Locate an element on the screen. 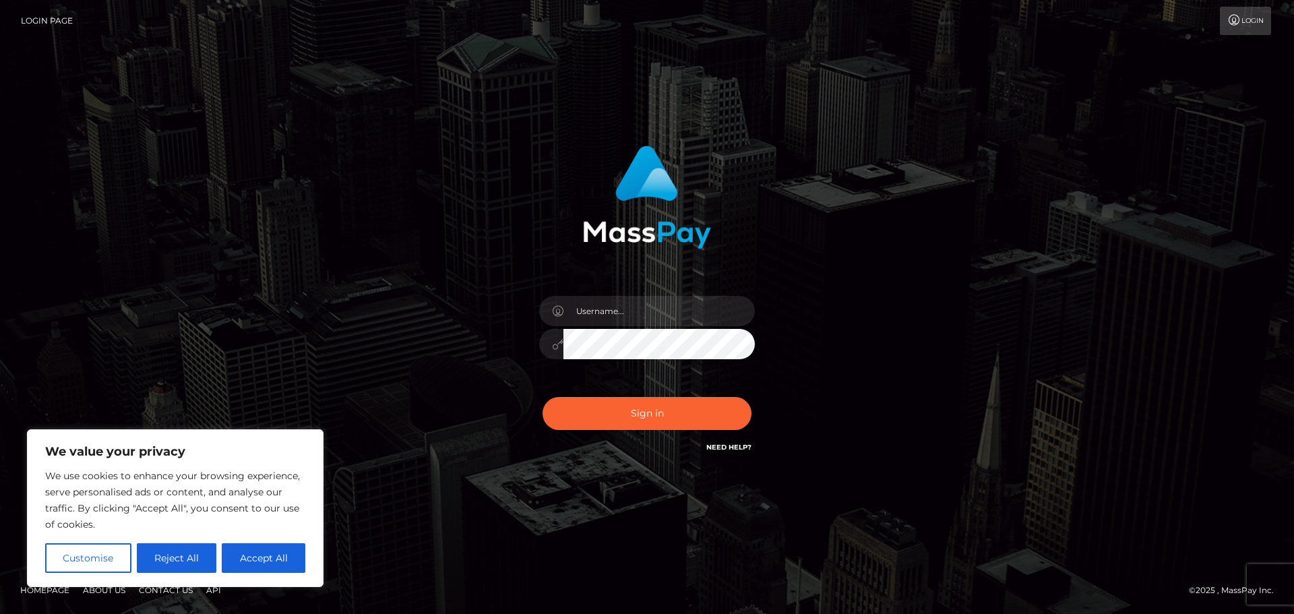 Image resolution: width=1294 pixels, height=614 pixels. button: Sign in is located at coordinates (647, 413).